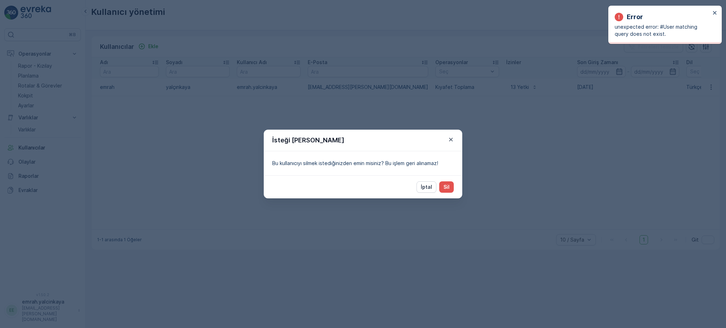  Describe the element at coordinates (427, 187) in the screenshot. I see `p: İptal` at that location.